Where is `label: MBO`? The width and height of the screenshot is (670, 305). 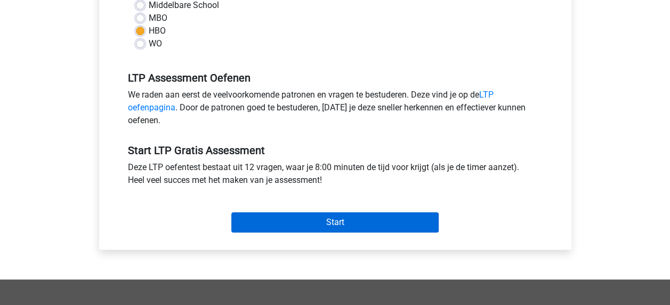
label: MBO is located at coordinates (158, 18).